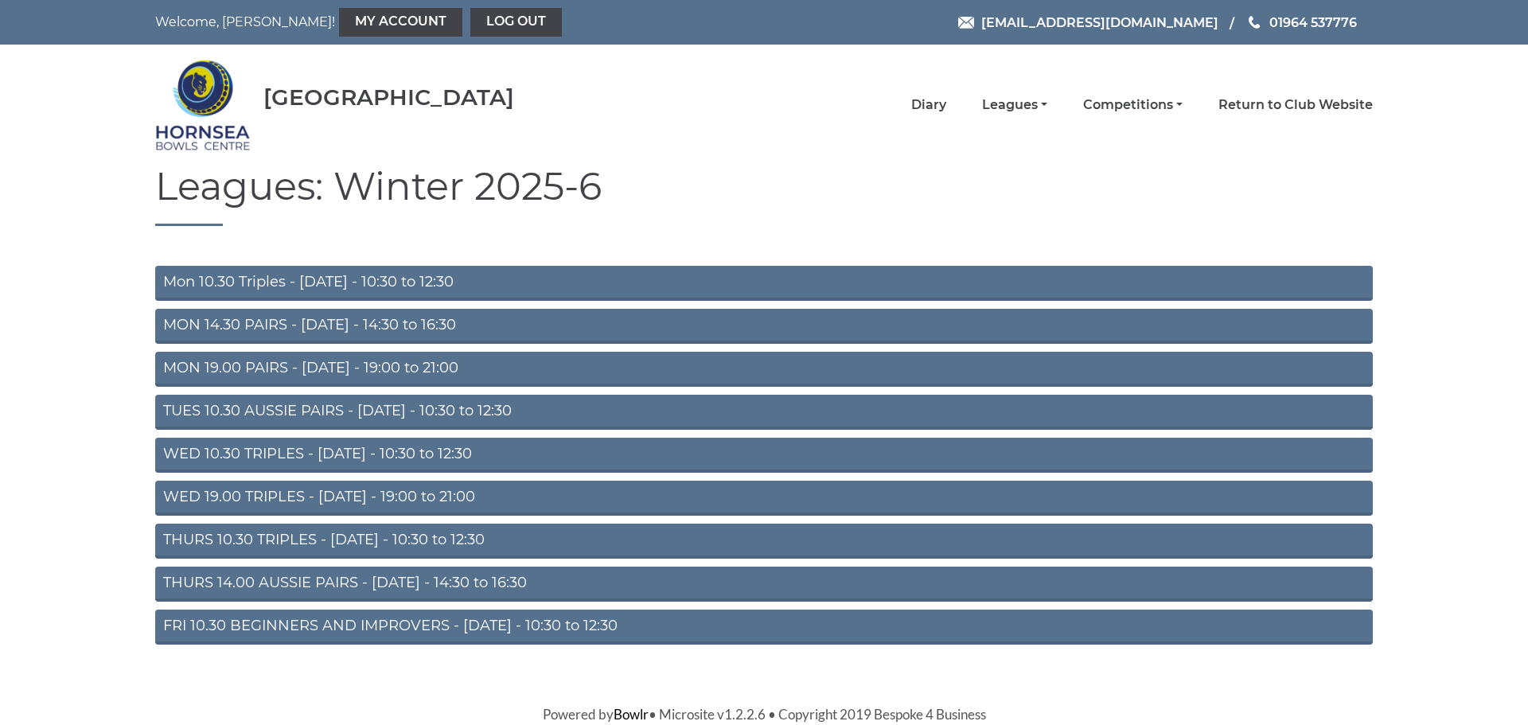 The height and width of the screenshot is (725, 1528). Describe the element at coordinates (929, 105) in the screenshot. I see `a: Diary` at that location.